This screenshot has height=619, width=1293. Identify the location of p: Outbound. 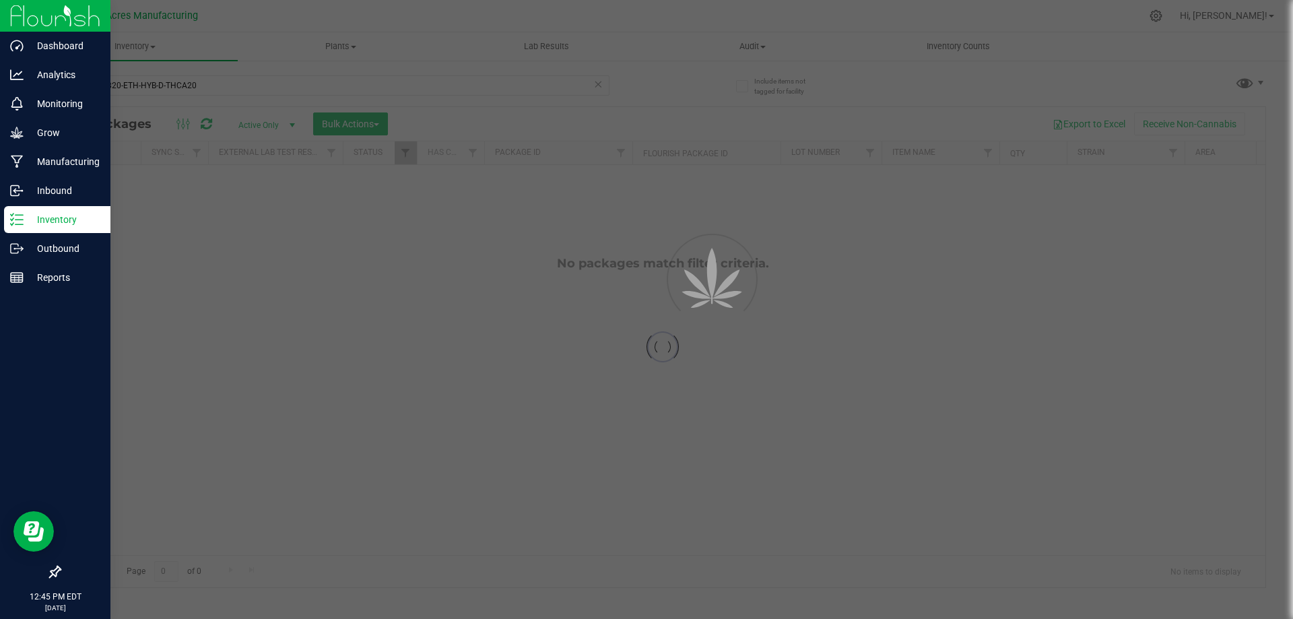
(64, 249).